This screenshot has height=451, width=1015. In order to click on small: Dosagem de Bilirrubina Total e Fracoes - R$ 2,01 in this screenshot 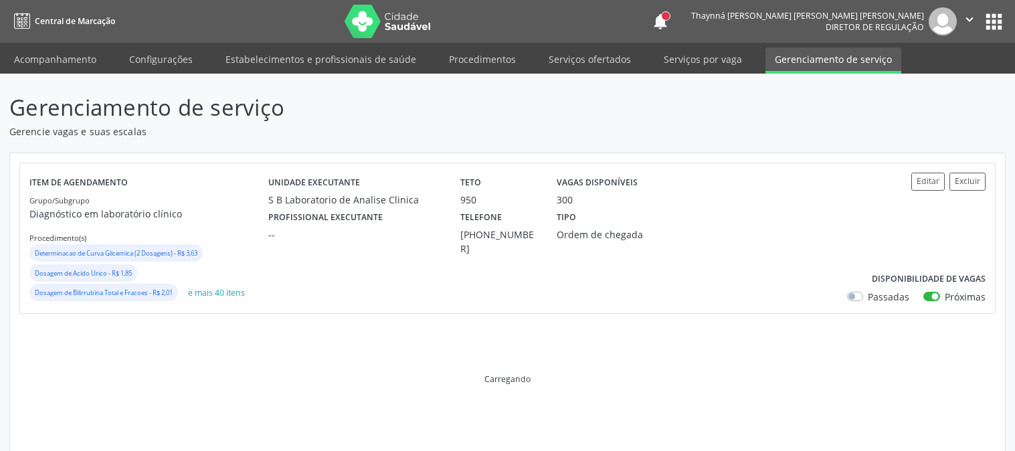, I will do `click(104, 293)`.